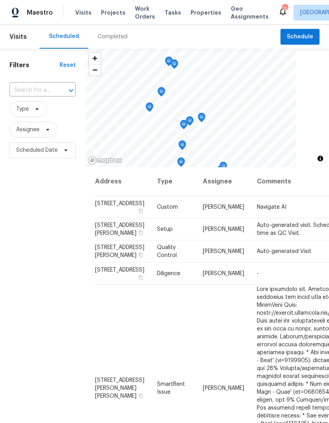 The image size is (329, 423). What do you see at coordinates (71, 90) in the screenshot?
I see `button: Open` at bounding box center [71, 90].